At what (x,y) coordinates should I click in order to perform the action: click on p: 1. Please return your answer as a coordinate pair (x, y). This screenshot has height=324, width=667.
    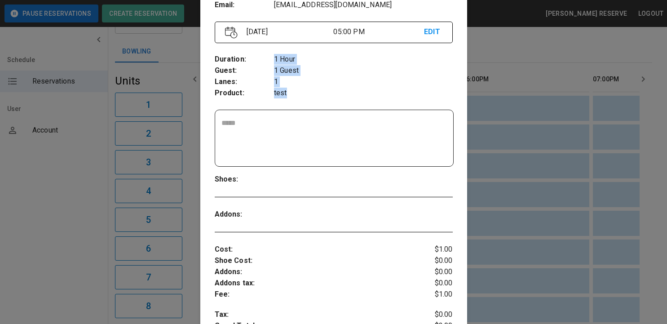
    Looking at the image, I should click on (363, 82).